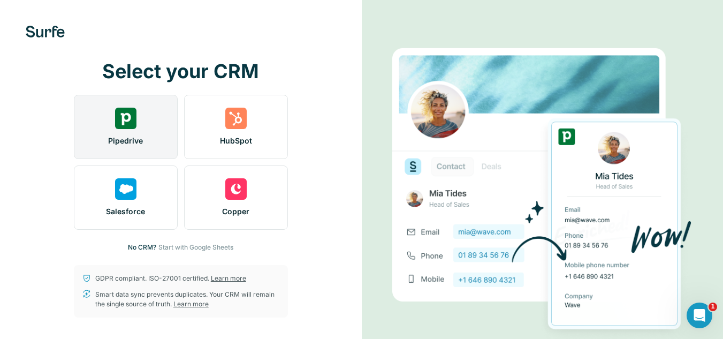 Image resolution: width=723 pixels, height=339 pixels. Describe the element at coordinates (125, 211) in the screenshot. I see `span: Salesforce` at that location.